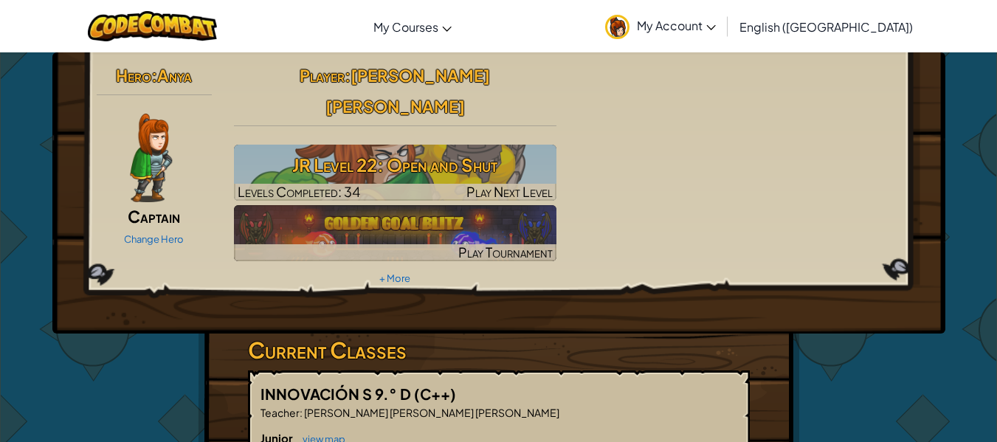 The height and width of the screenshot is (442, 997). Describe the element at coordinates (509, 191) in the screenshot. I see `span: Play Next Level` at that location.